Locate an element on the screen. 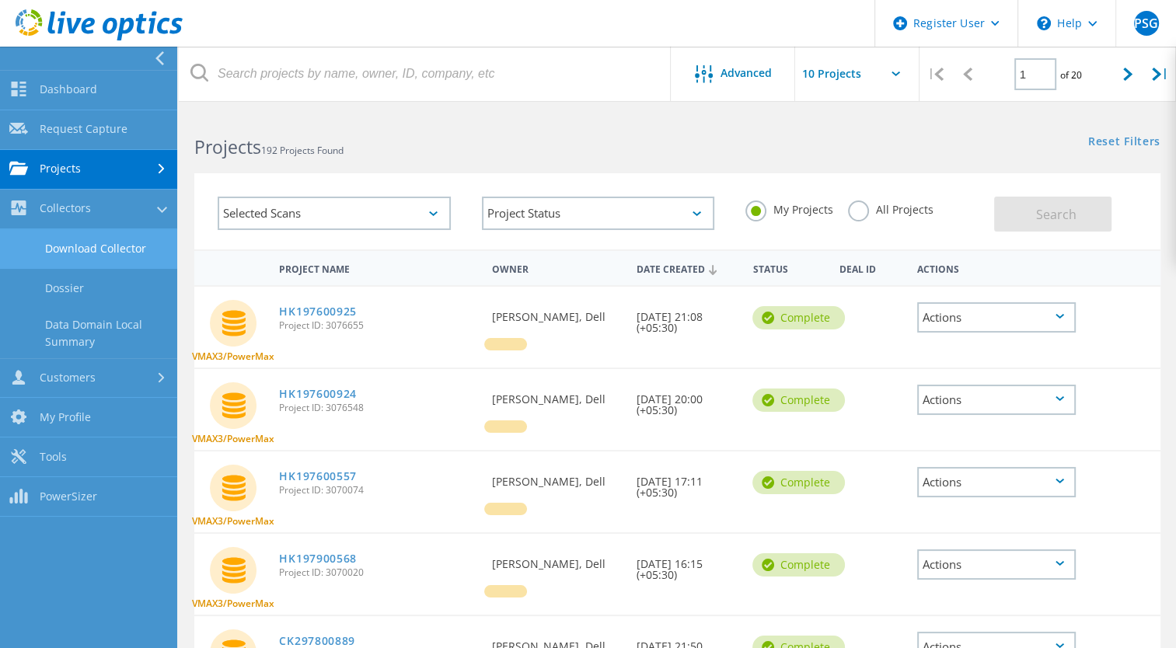  span: Search is located at coordinates (1056, 214).